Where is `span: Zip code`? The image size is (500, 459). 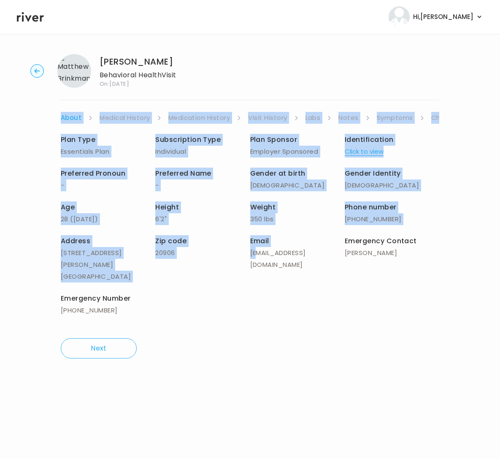
span: Zip code is located at coordinates (171, 241).